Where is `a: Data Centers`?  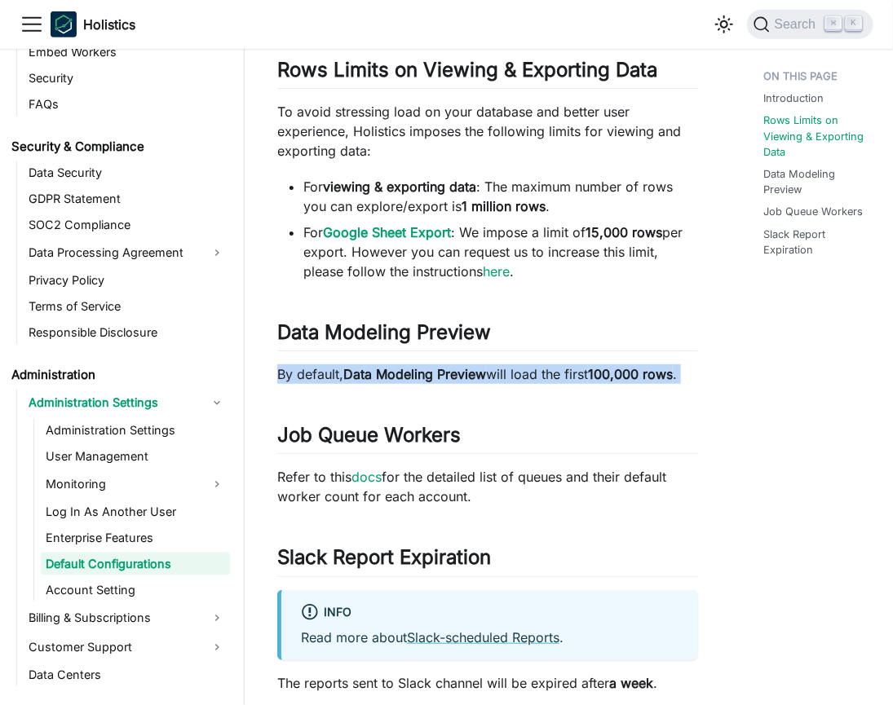 a: Data Centers is located at coordinates (126, 675).